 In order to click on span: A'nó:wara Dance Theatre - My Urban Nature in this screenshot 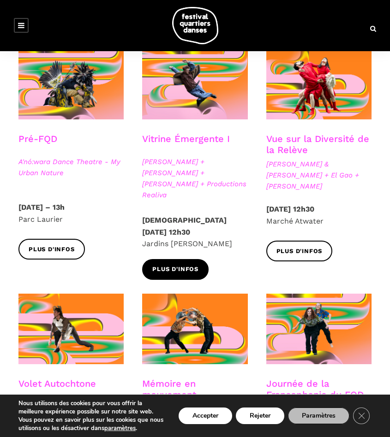, I will do `click(71, 167)`.